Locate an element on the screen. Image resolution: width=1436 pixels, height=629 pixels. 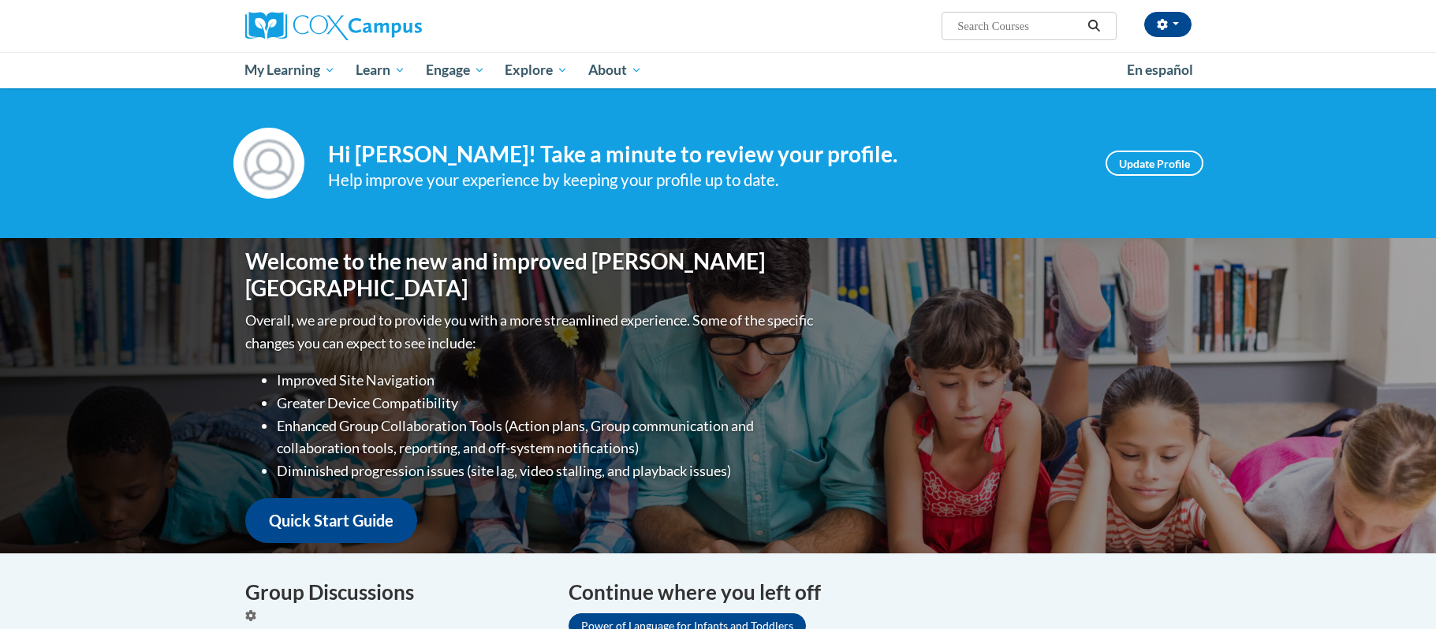
h4: Group Discussions is located at coordinates (395, 592).